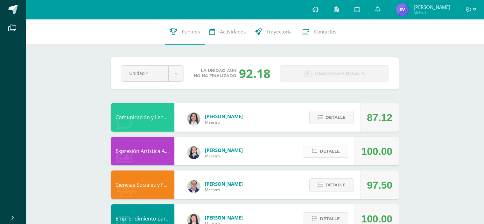 This screenshot has width=484, height=224. I want to click on a: Unidad 4, so click(152, 73).